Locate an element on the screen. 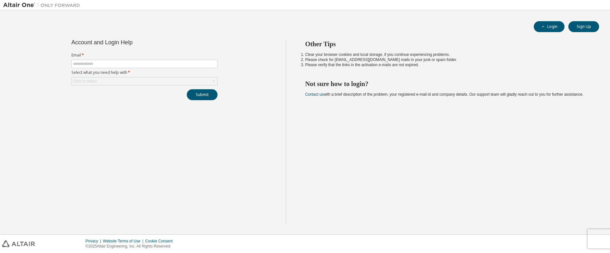 The height and width of the screenshot is (253, 610). button: Login is located at coordinates (550, 27).